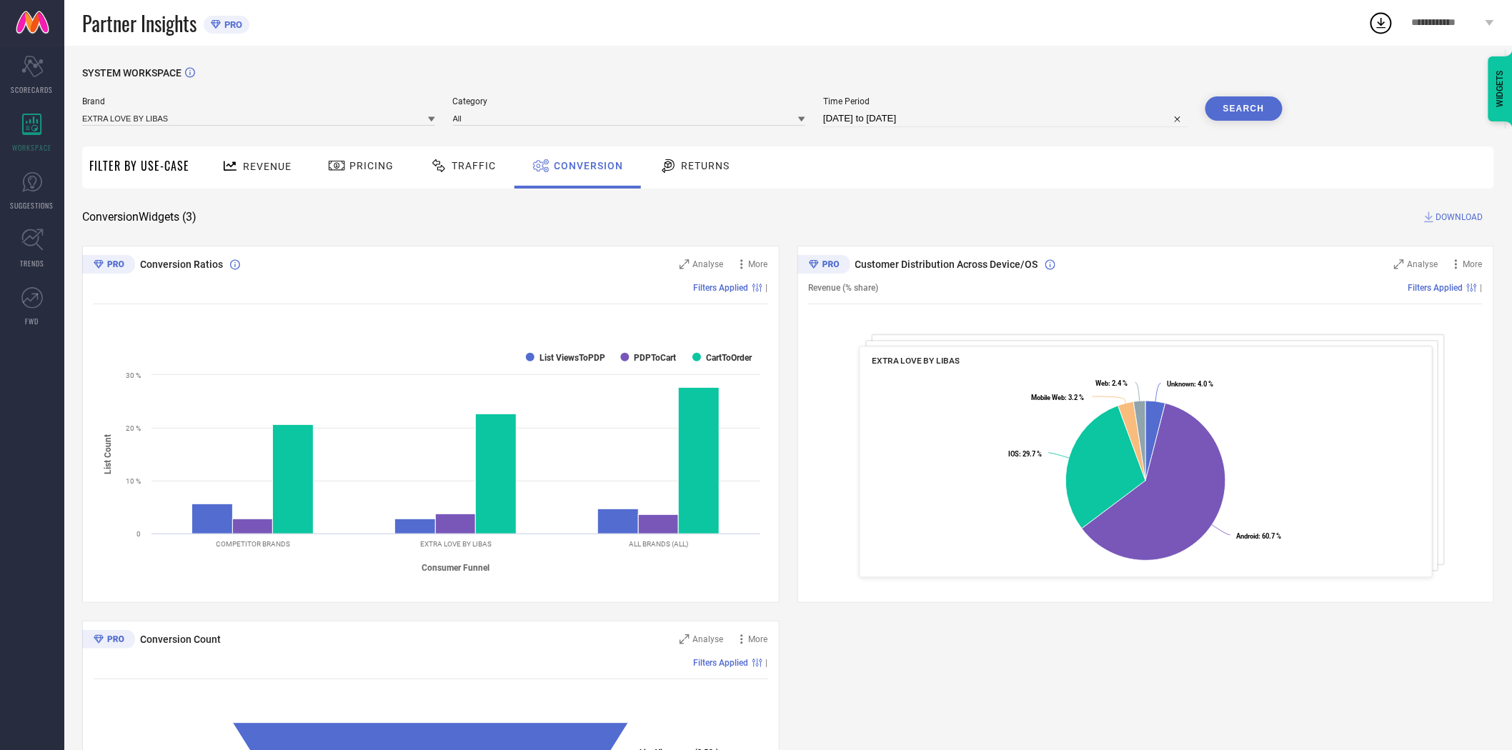  What do you see at coordinates (1381, 23) in the screenshot?
I see `div: Open download list` at bounding box center [1381, 23].